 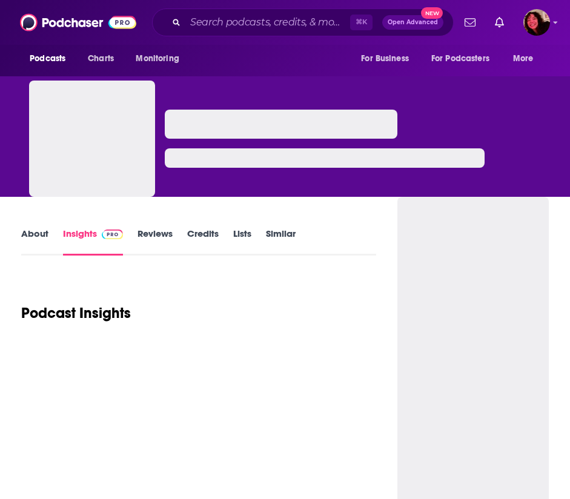 What do you see at coordinates (155, 242) in the screenshot?
I see `a: Reviews` at bounding box center [155, 242].